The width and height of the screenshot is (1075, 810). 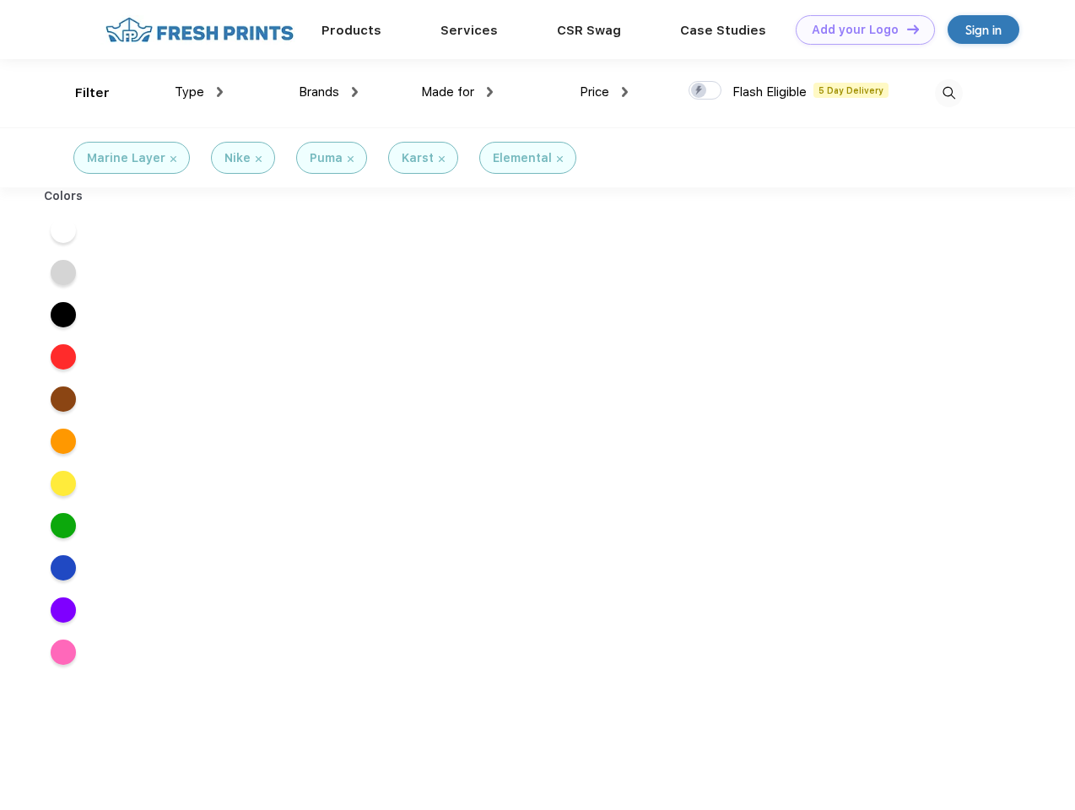 What do you see at coordinates (63, 196) in the screenshot?
I see `div: Colors` at bounding box center [63, 196].